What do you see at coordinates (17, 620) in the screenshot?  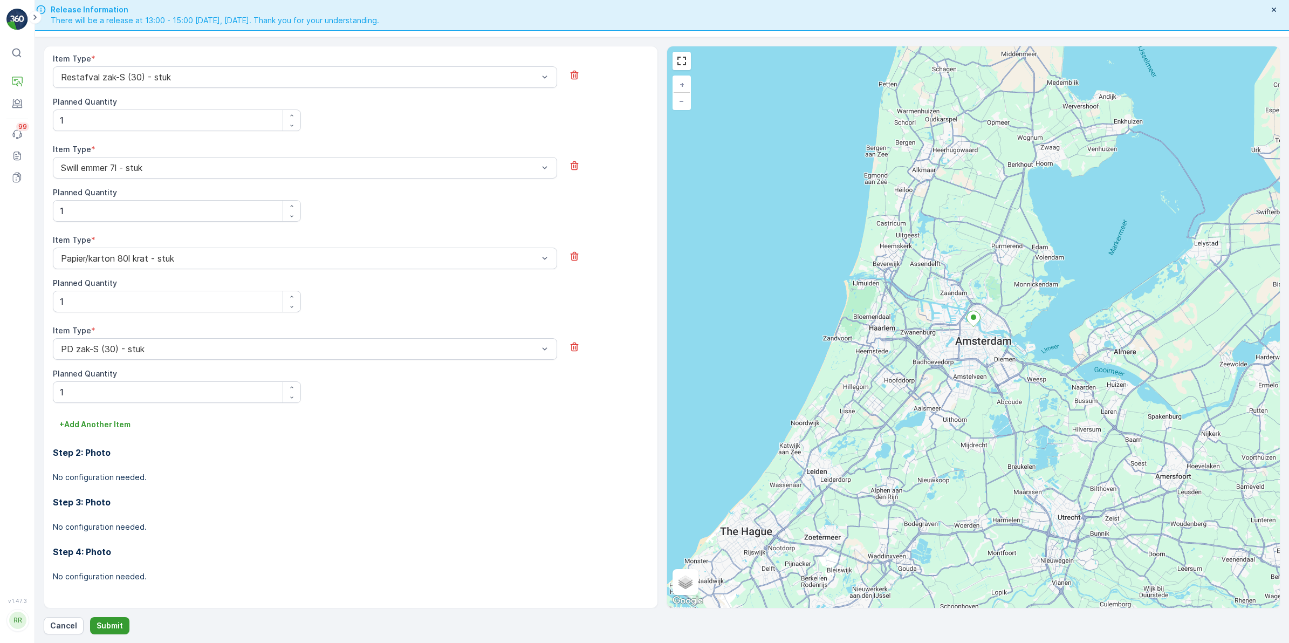 I see `button: RR` at bounding box center [17, 620].